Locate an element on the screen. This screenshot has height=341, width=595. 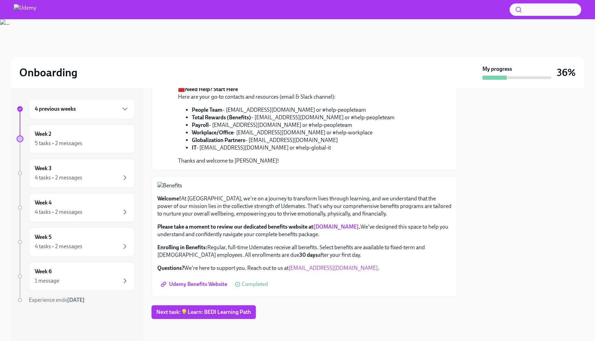
div: 4 previous weeks is located at coordinates (82, 109).